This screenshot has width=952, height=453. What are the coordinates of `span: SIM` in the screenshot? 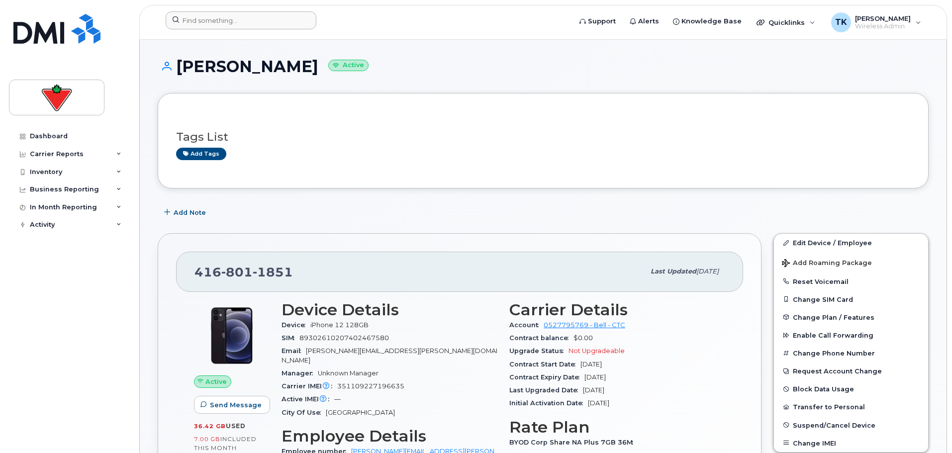 It's located at (290, 338).